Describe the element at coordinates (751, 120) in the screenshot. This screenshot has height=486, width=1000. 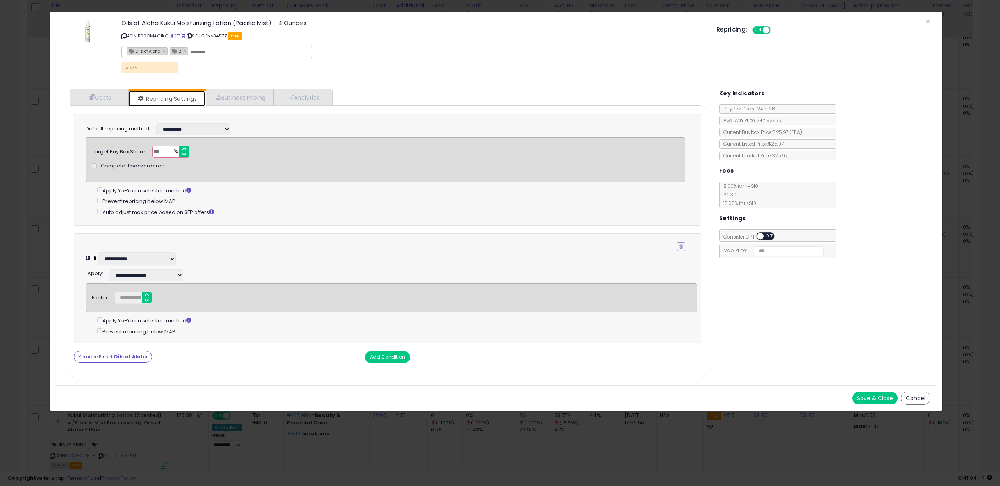
I see `span: Avg. Win Price 24h: $25.99` at that location.